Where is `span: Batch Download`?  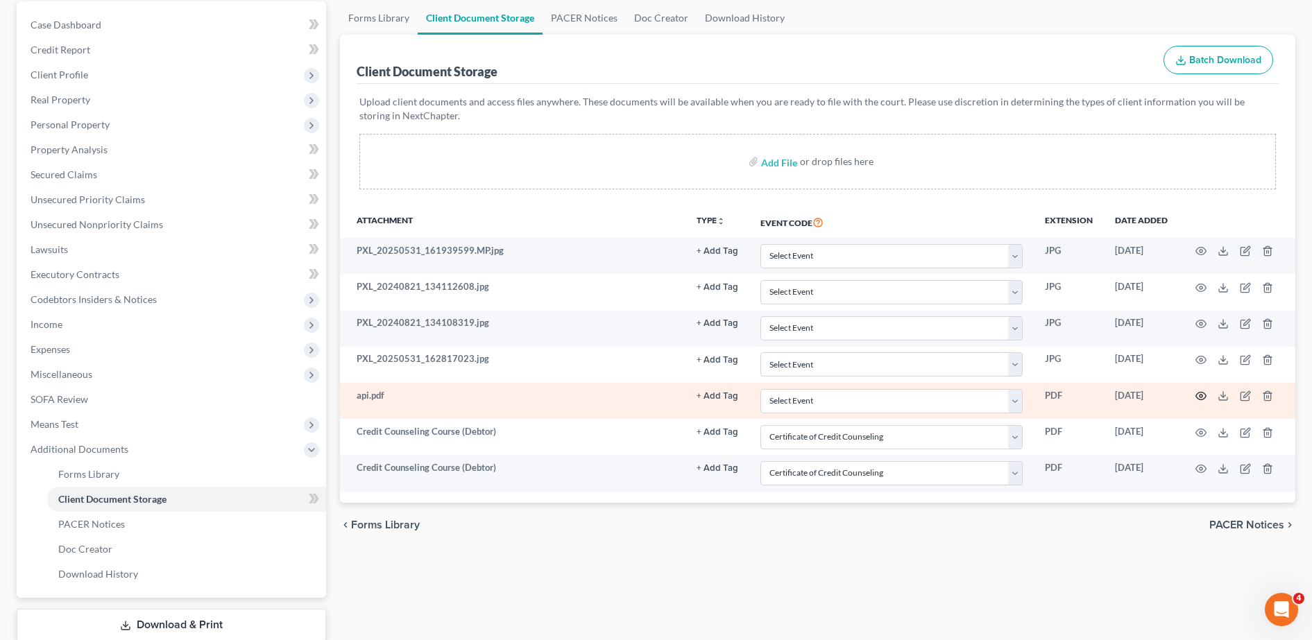 span: Batch Download is located at coordinates (1225, 60).